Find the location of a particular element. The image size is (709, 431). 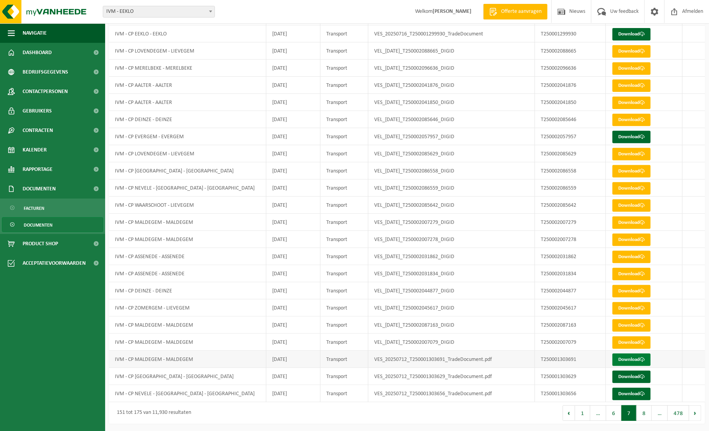

td: T250002085646 is located at coordinates (571, 120).